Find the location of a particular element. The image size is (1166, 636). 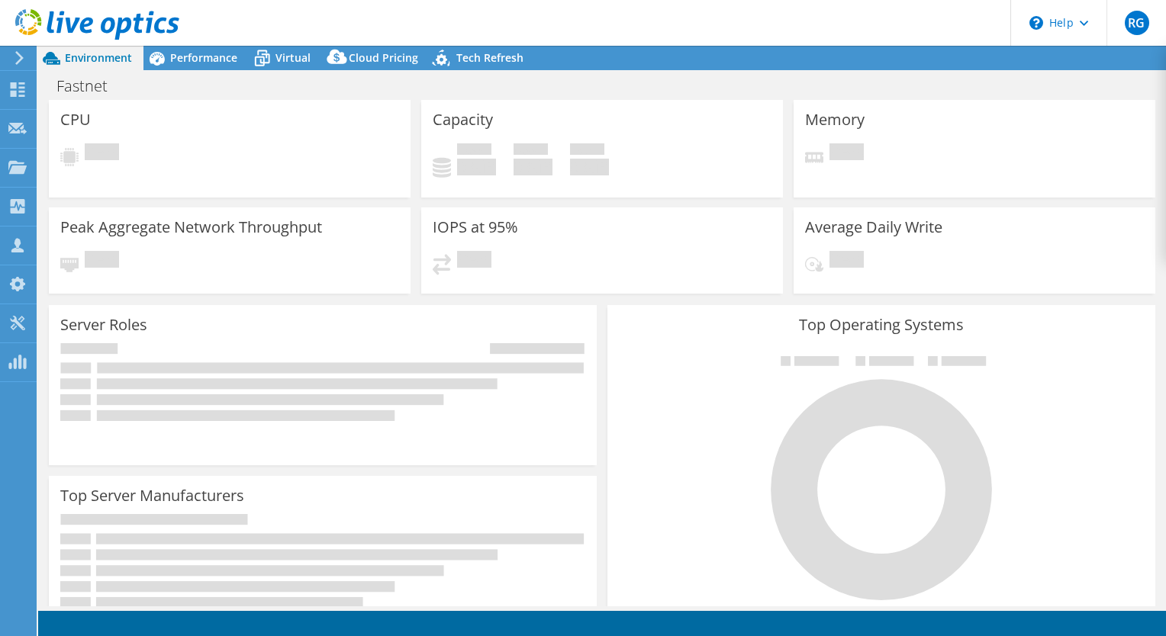

svg: \n is located at coordinates (1036, 23).